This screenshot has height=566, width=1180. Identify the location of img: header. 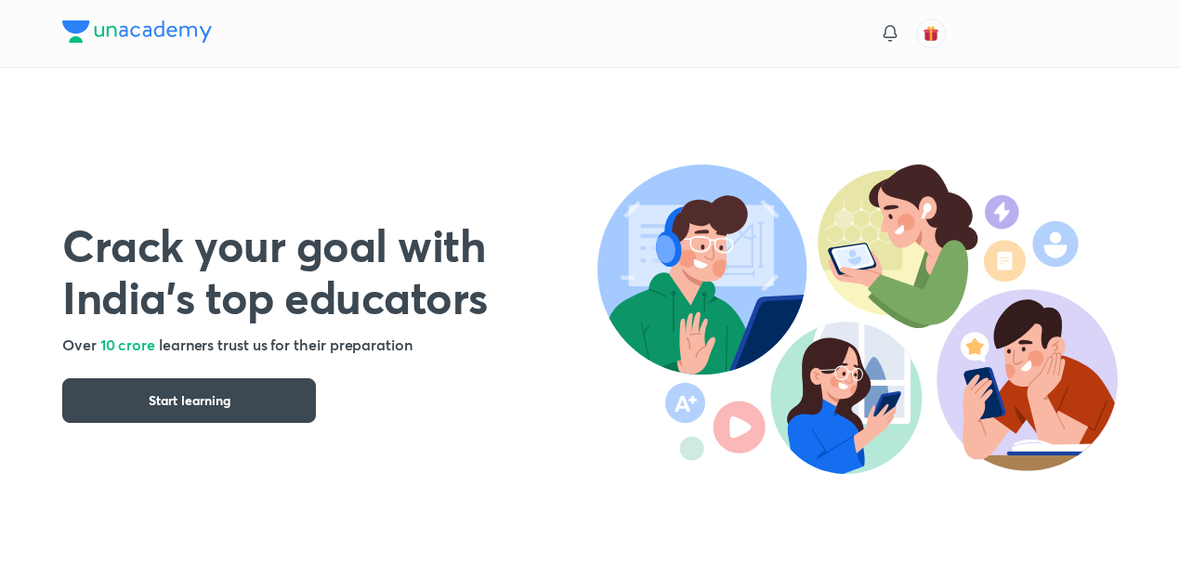
(858, 319).